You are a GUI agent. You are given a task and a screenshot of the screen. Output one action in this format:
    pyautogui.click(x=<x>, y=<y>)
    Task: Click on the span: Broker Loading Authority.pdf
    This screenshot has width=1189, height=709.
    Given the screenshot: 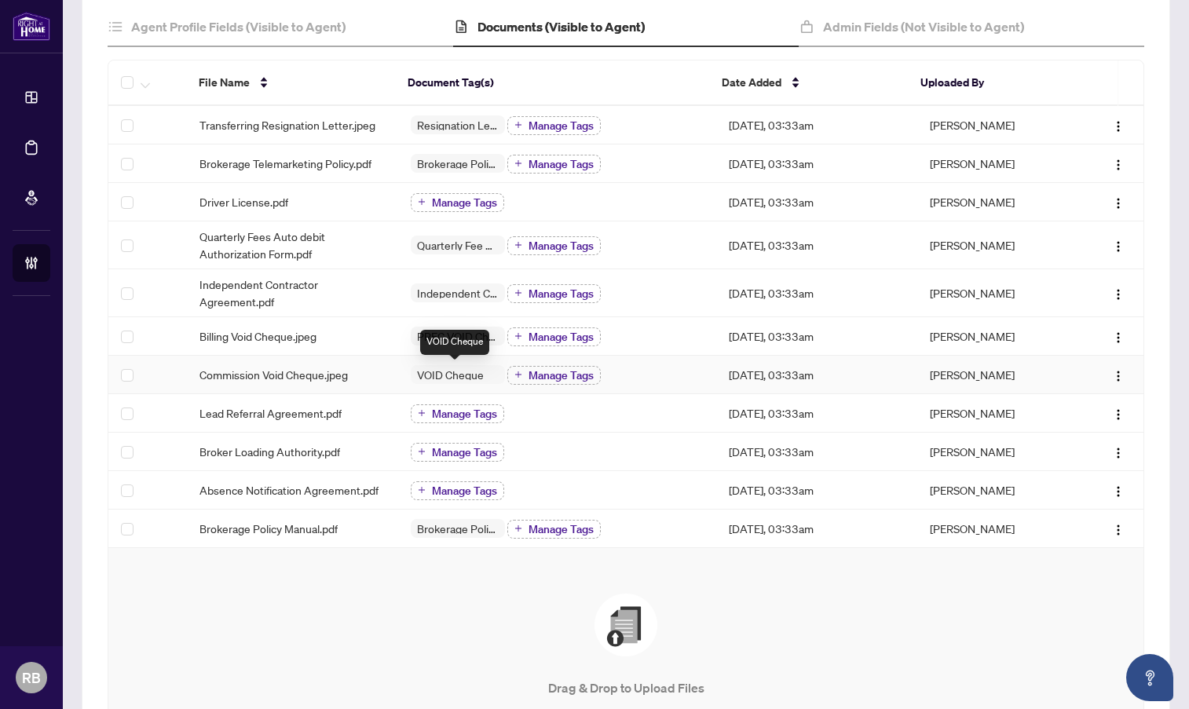 What is the action you would take?
    pyautogui.click(x=269, y=452)
    